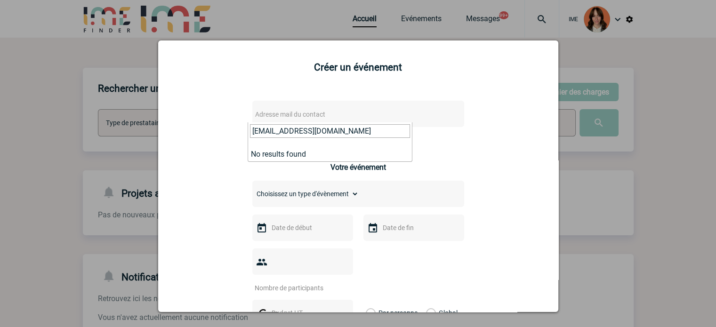 Image resolution: width=716 pixels, height=327 pixels. Describe the element at coordinates (302, 228) in the screenshot. I see `input: Date de début` at that location.